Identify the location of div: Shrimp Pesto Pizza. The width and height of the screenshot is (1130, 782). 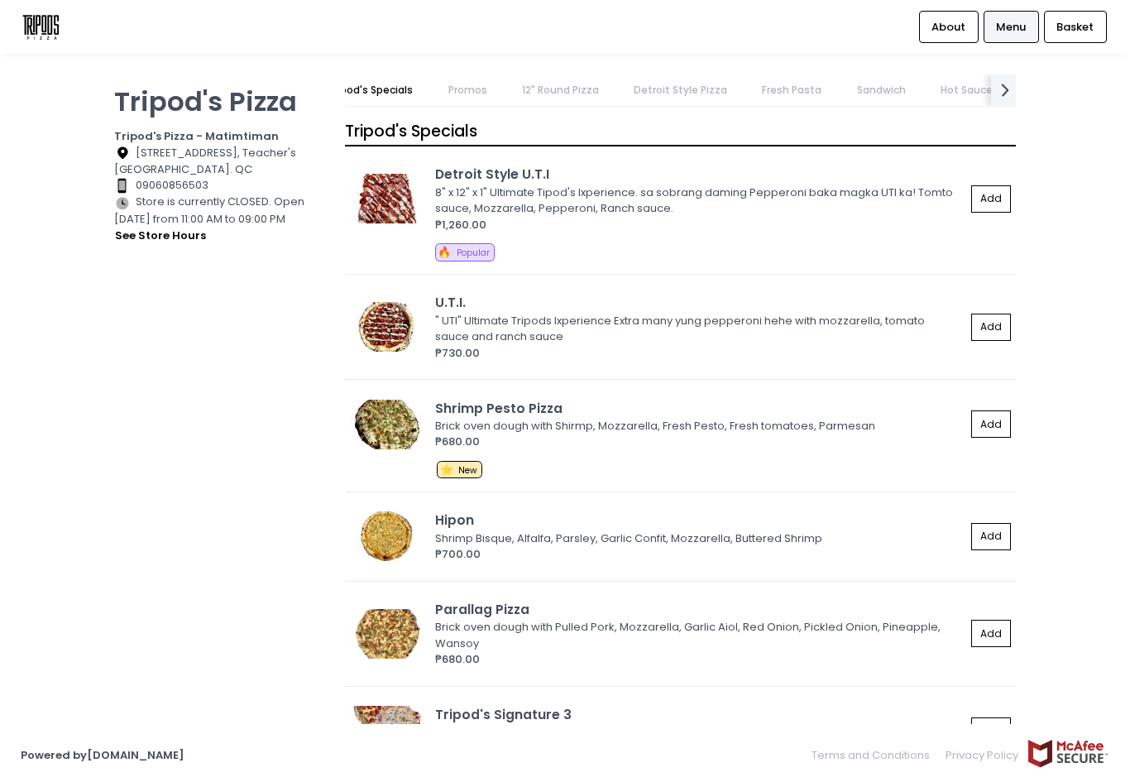
(700, 408).